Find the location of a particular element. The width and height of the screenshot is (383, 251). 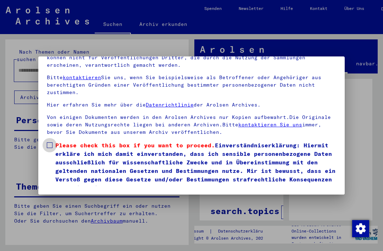

a: Datenrichtlinie is located at coordinates (170, 105).